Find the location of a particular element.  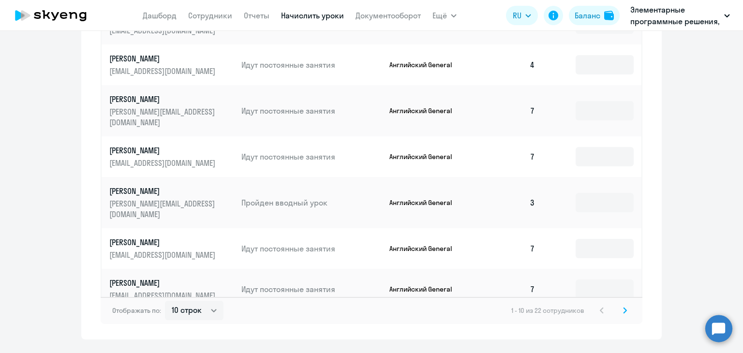

td: 3 is located at coordinates (509, 203).